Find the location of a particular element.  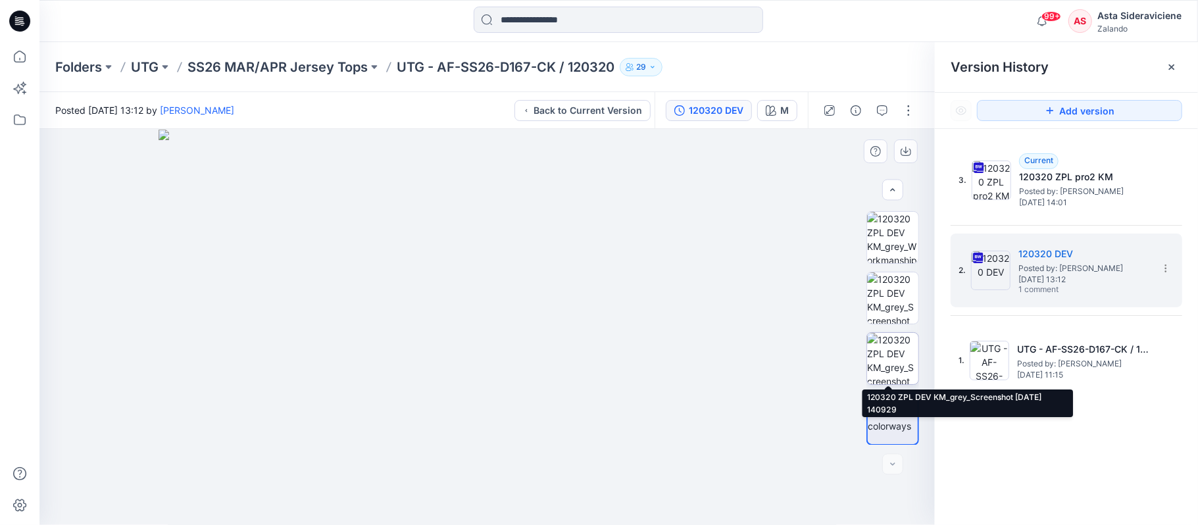

h5: 120320 DEV is located at coordinates (1084, 254).